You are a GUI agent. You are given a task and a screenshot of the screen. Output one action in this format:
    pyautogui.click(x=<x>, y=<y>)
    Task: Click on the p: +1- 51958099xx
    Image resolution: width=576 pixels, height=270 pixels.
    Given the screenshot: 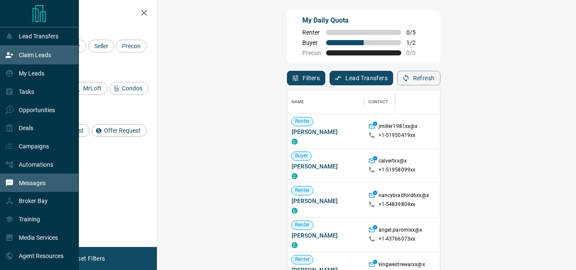 What is the action you would take?
    pyautogui.click(x=397, y=170)
    